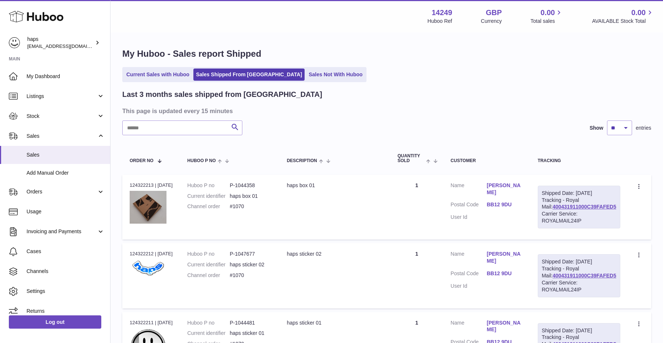 The width and height of the screenshot is (663, 343). What do you see at coordinates (547, 21) in the screenshot?
I see `span: Total sales` at bounding box center [547, 21].